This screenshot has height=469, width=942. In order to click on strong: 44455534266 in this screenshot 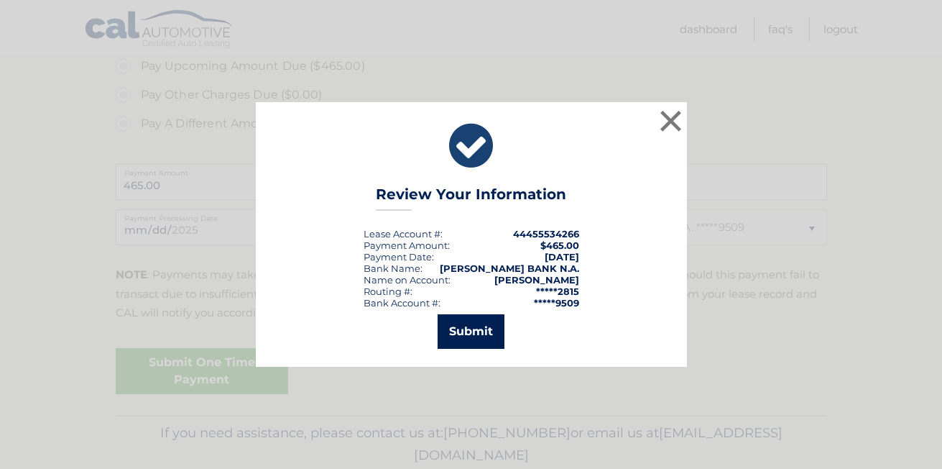, I will do `click(546, 234)`.